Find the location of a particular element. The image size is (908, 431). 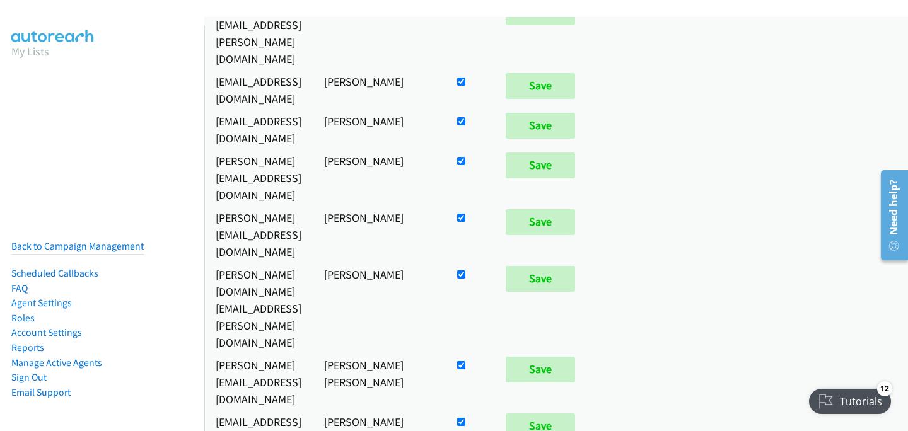

a: Manage Active Agents is located at coordinates (57, 363).